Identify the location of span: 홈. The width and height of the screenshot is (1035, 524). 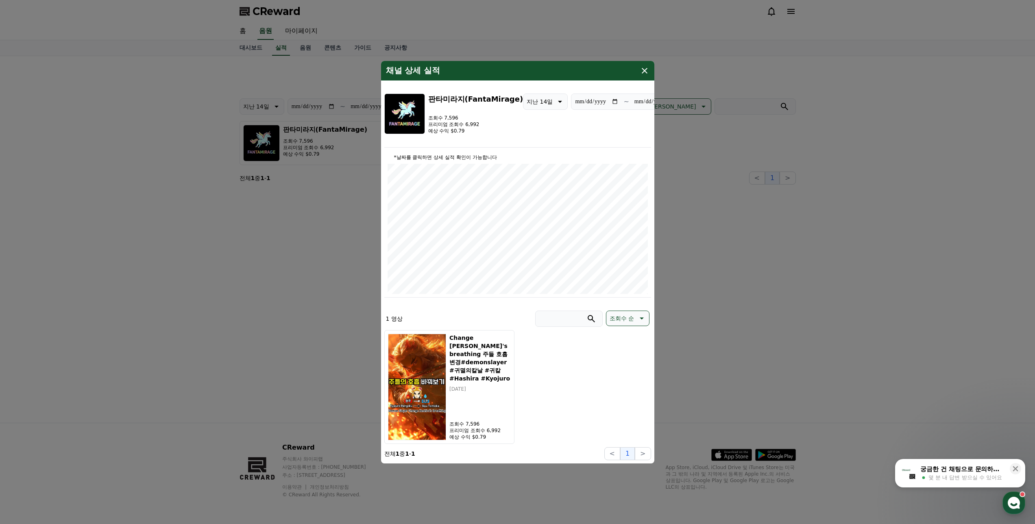
(28, 273).